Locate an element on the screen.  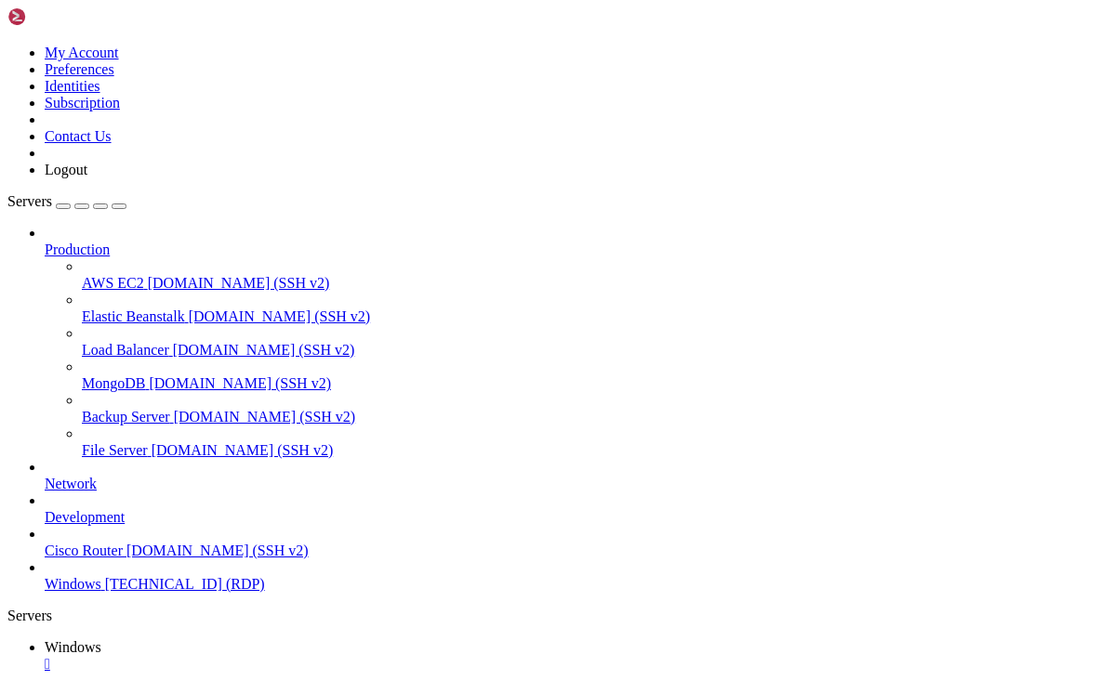
span: Production is located at coordinates (77, 249).